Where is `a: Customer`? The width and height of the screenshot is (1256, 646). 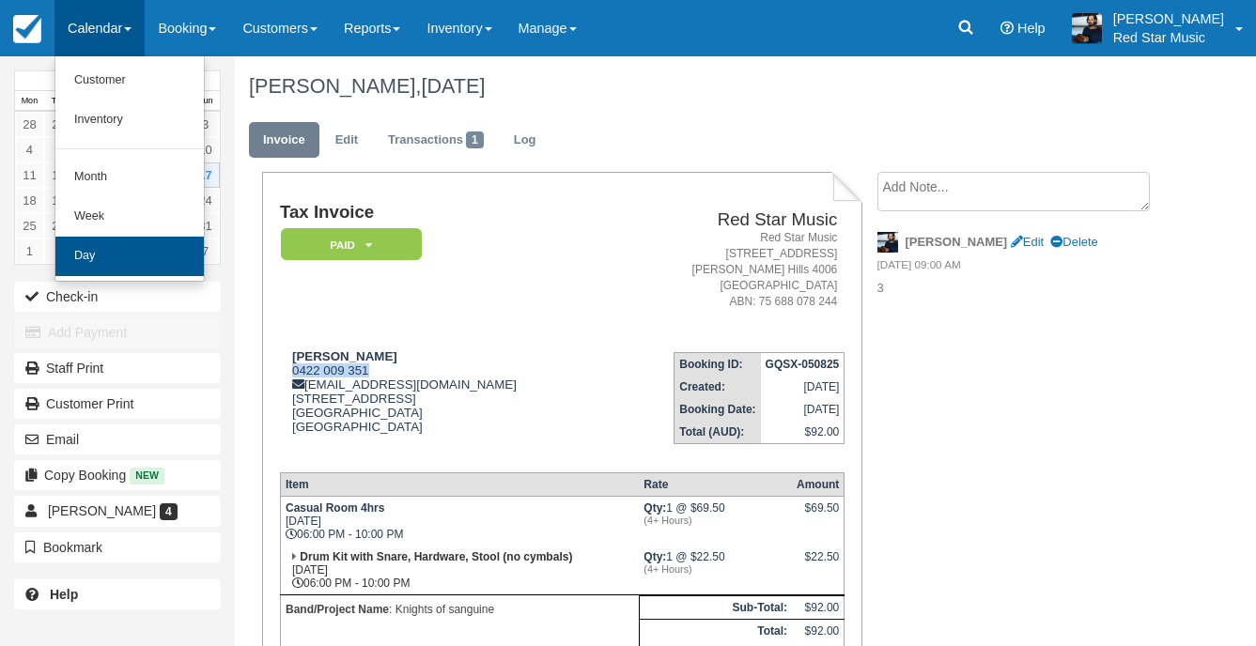
a: Customer is located at coordinates (130, 81).